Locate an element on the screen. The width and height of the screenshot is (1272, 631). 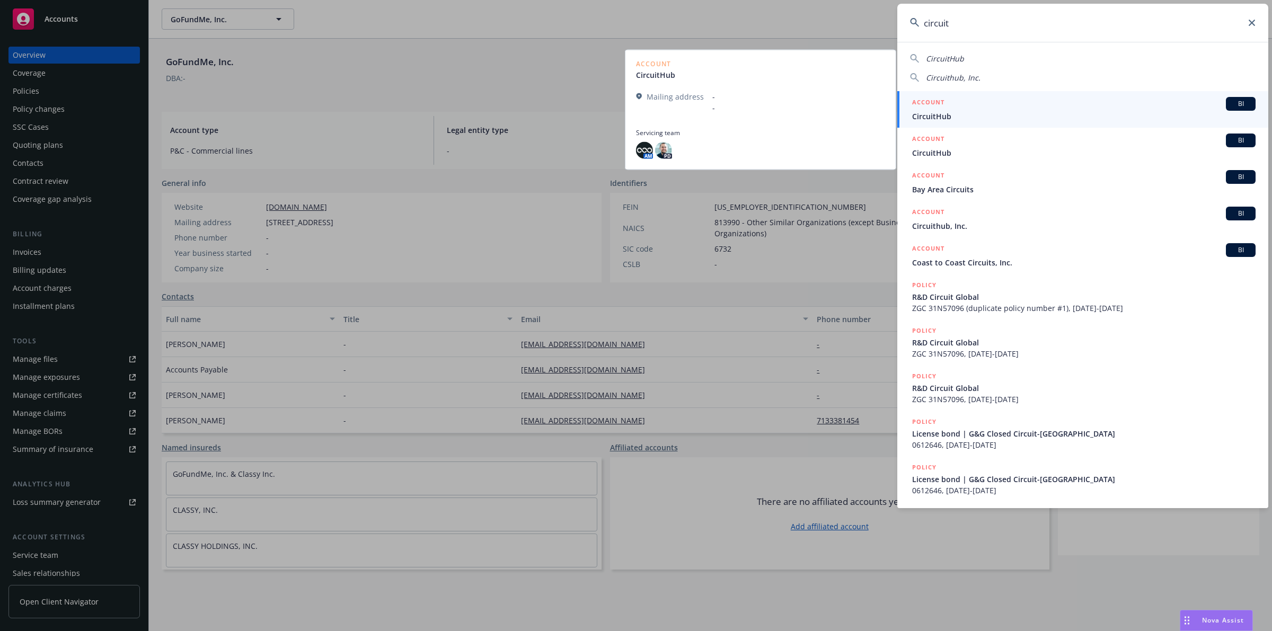
span: Coast to Coast Circuits, Inc. is located at coordinates (1084, 262).